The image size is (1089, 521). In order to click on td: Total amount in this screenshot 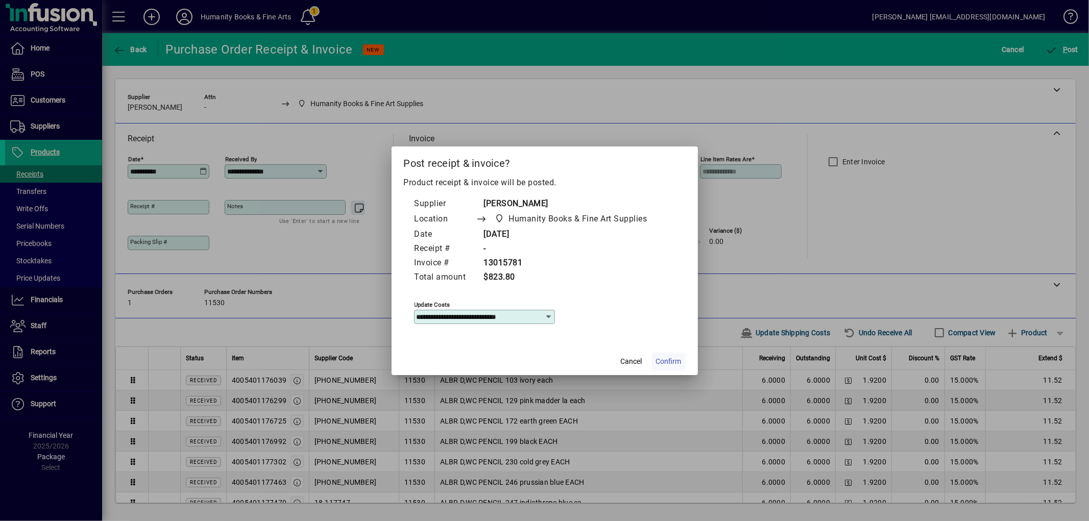, I will do `click(445, 278)`.